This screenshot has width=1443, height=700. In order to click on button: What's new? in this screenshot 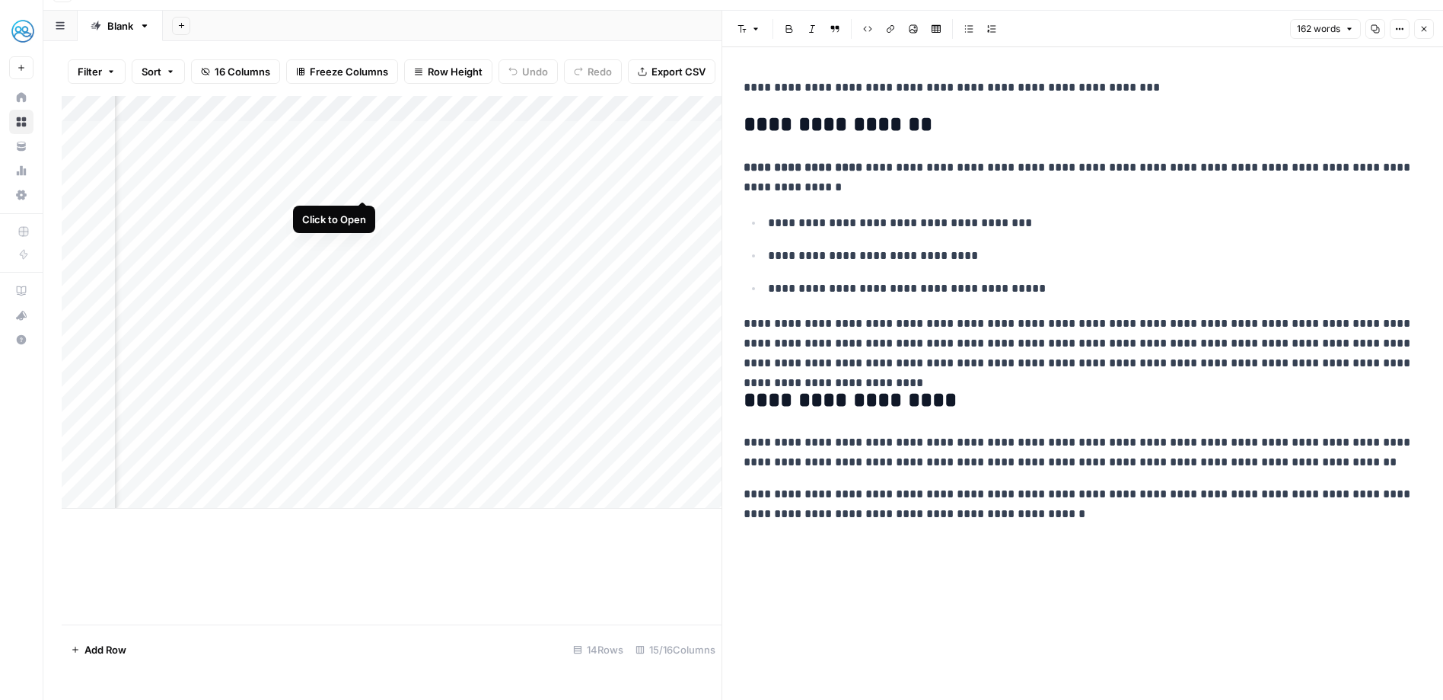, I will do `click(21, 315)`.